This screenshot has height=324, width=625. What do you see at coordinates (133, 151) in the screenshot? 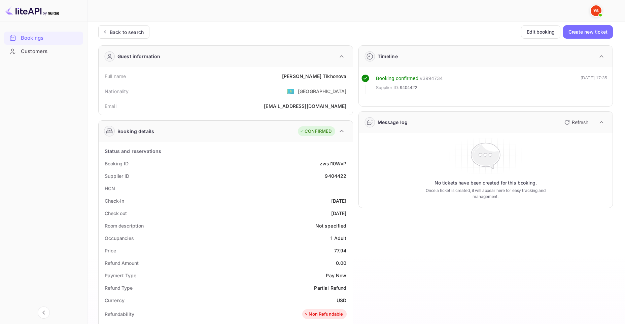
I see `div: Status and reservations` at bounding box center [133, 151].